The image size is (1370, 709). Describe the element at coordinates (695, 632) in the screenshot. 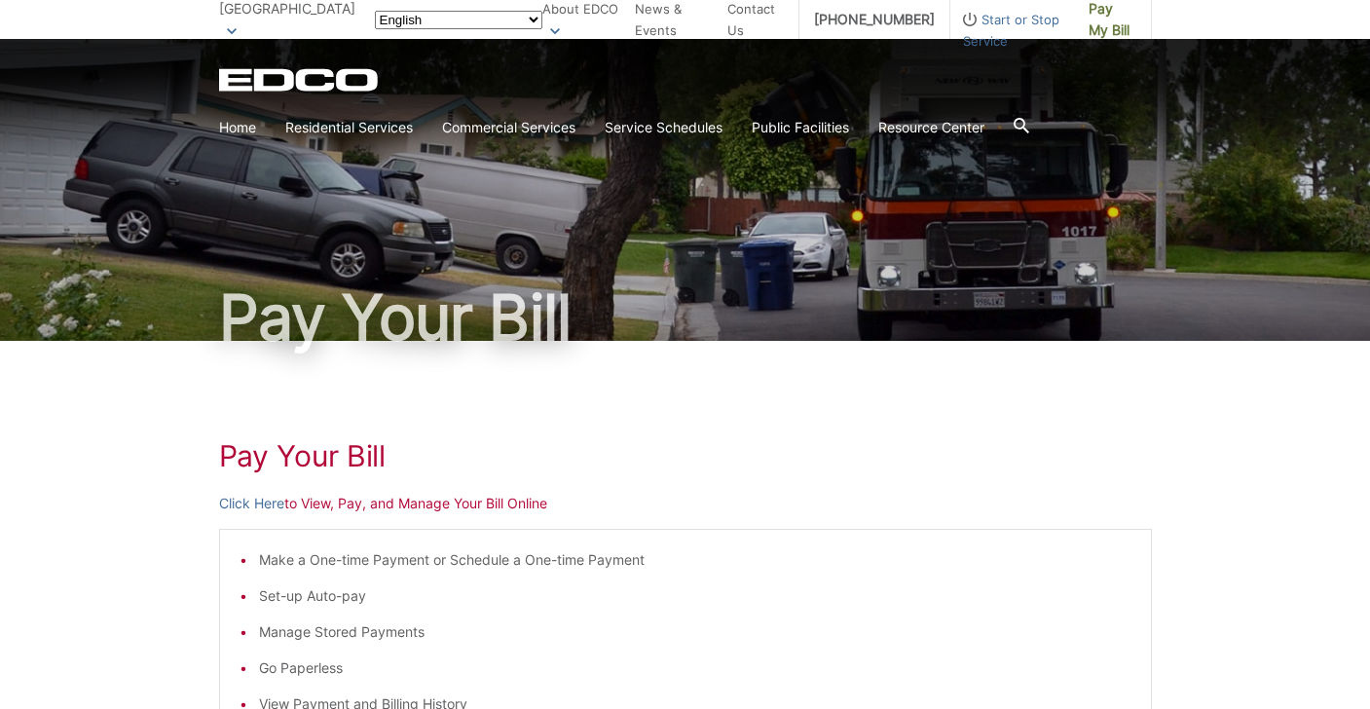

I see `li: Manage Stored Payments` at that location.